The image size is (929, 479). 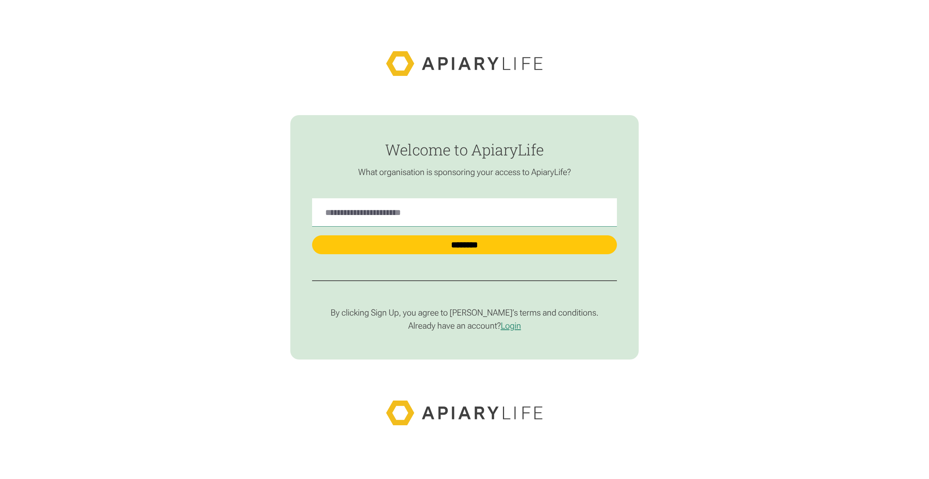 I want to click on form: find-employer, so click(x=465, y=237).